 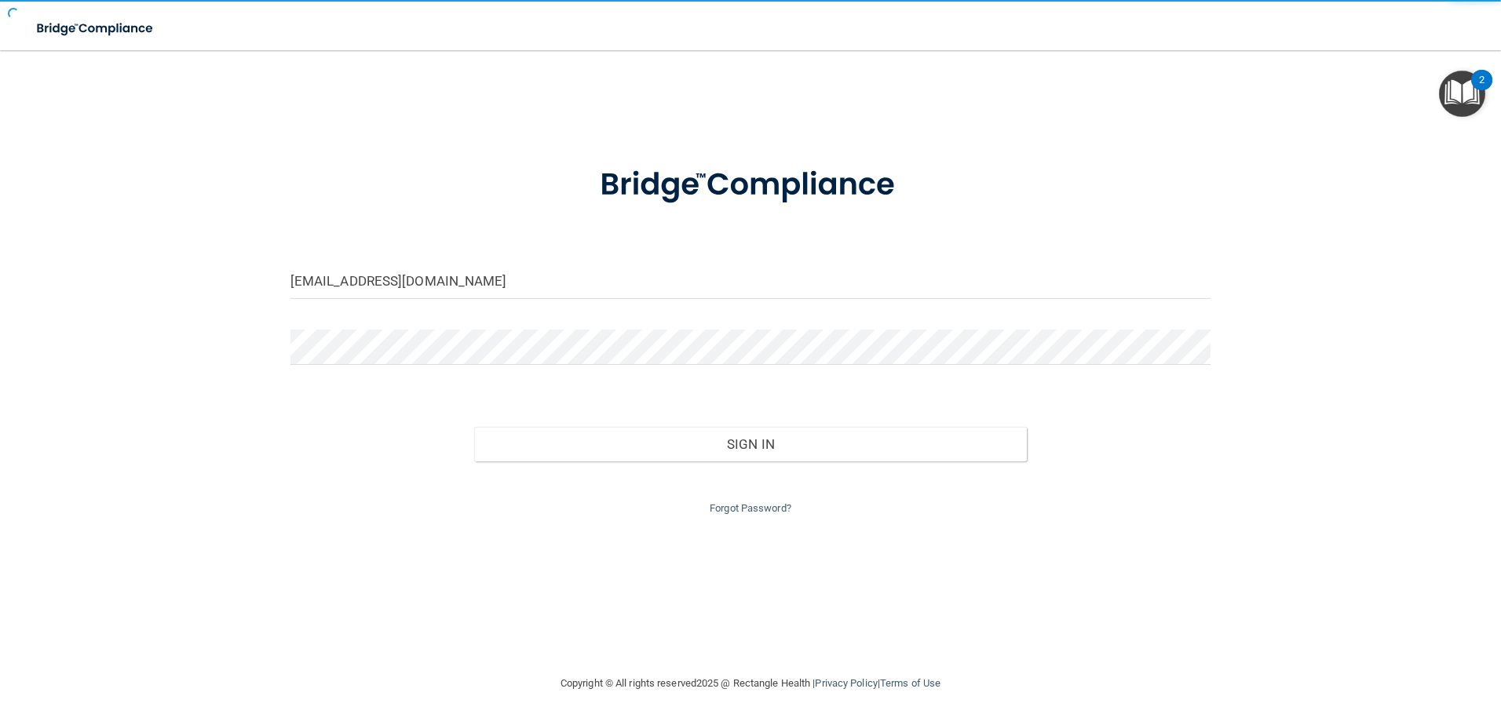 I want to click on a: Terms of Use, so click(x=910, y=683).